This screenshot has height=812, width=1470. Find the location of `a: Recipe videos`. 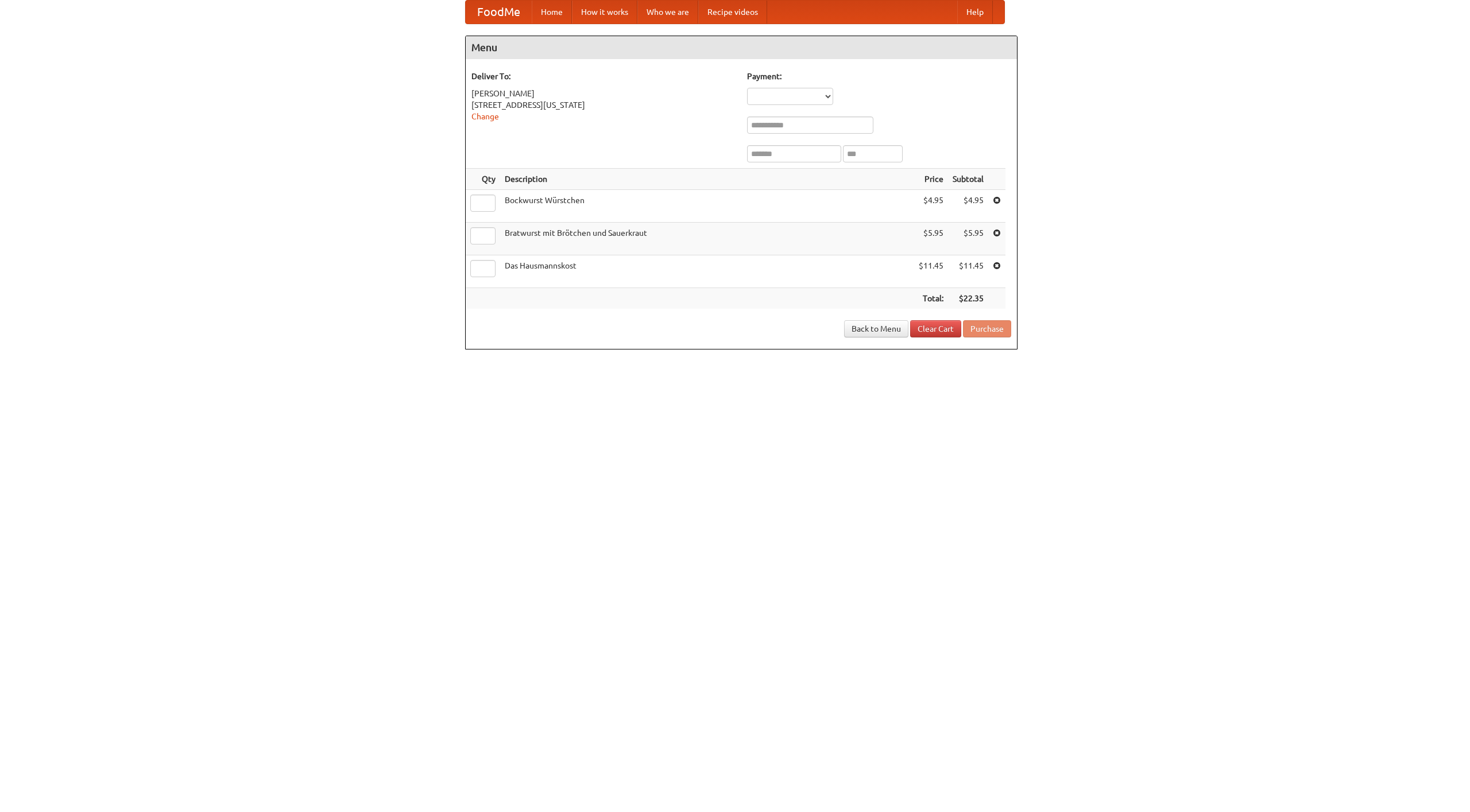

a: Recipe videos is located at coordinates (733, 12).